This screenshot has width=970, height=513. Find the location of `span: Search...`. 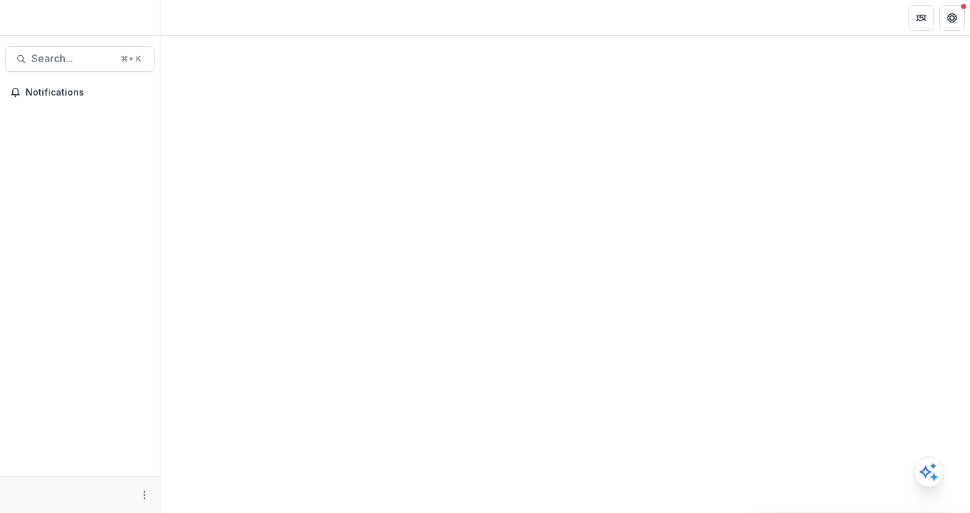

span: Search... is located at coordinates (72, 58).